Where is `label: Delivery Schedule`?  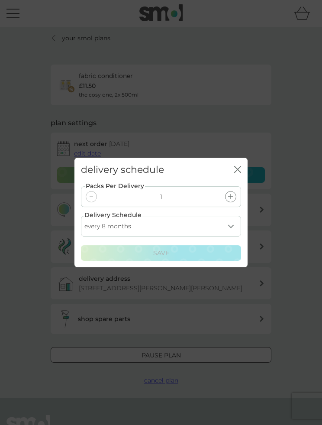 label: Delivery Schedule is located at coordinates (113, 215).